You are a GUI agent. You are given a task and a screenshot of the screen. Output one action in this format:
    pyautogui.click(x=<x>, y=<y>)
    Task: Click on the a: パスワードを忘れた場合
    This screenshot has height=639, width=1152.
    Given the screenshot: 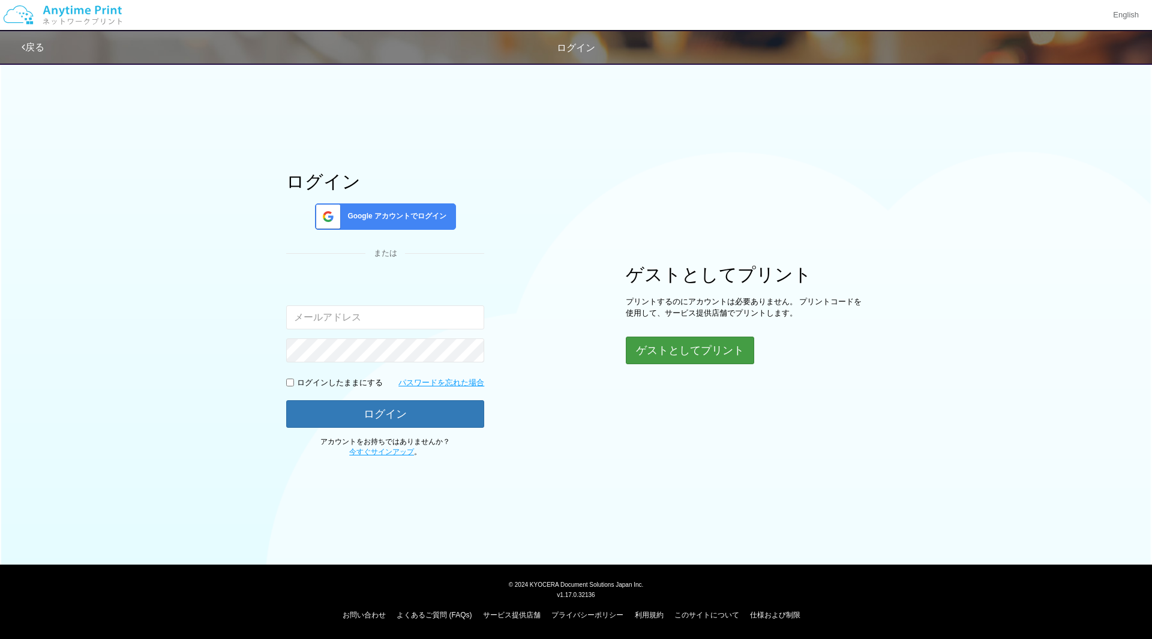 What is the action you would take?
    pyautogui.click(x=441, y=383)
    